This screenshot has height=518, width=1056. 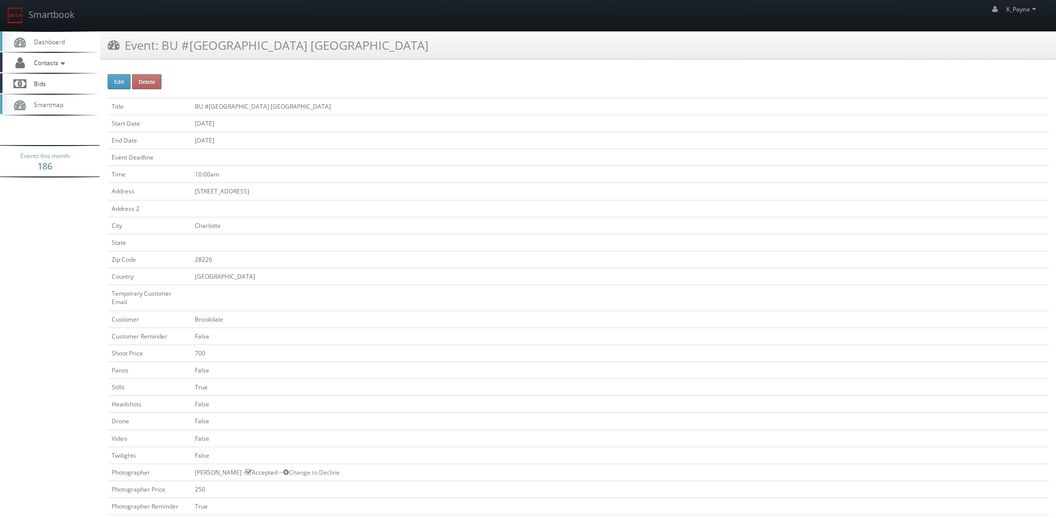 What do you see at coordinates (149, 370) in the screenshot?
I see `td: Panos` at bounding box center [149, 370].